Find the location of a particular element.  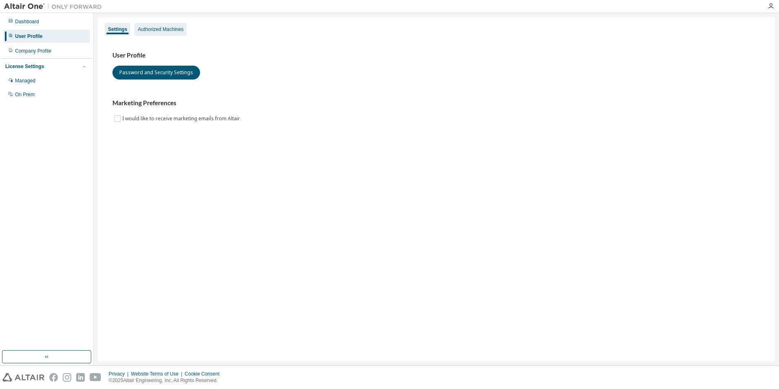

div: Managed is located at coordinates (25, 81).